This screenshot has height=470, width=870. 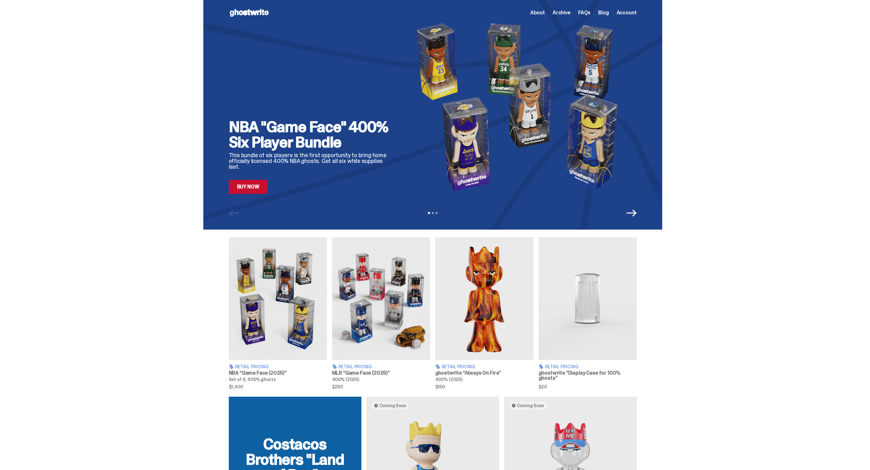 What do you see at coordinates (627, 13) in the screenshot?
I see `span: Account` at bounding box center [627, 13].